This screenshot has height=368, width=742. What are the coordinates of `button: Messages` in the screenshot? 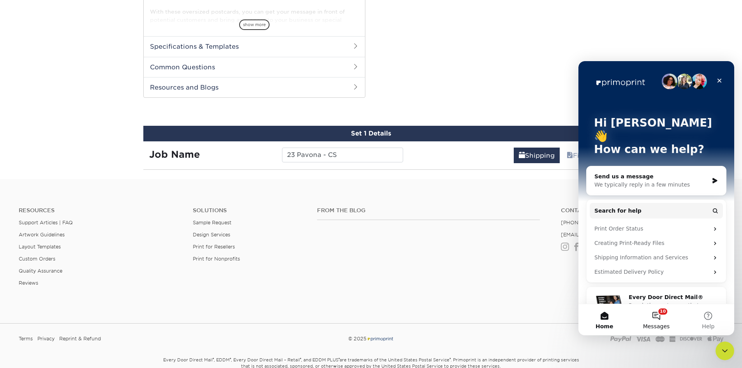 It's located at (78, 259).